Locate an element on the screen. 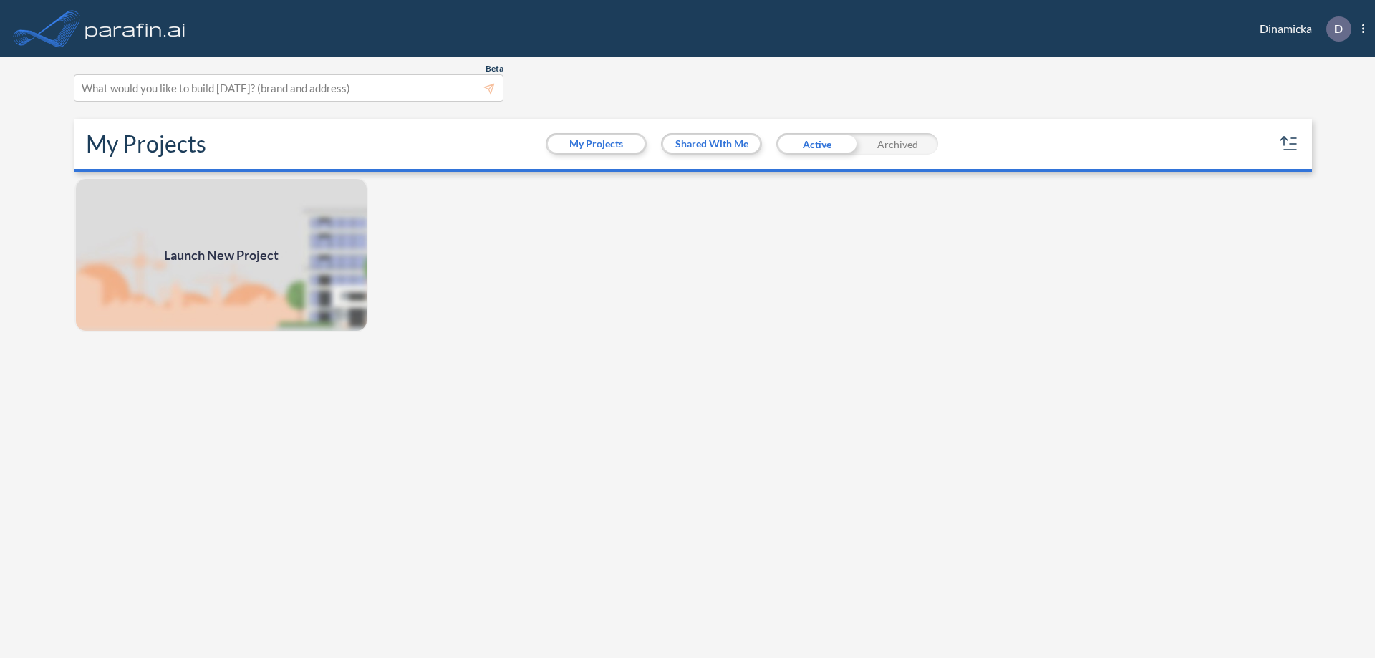  div: Dinamicka is located at coordinates (1301, 29).